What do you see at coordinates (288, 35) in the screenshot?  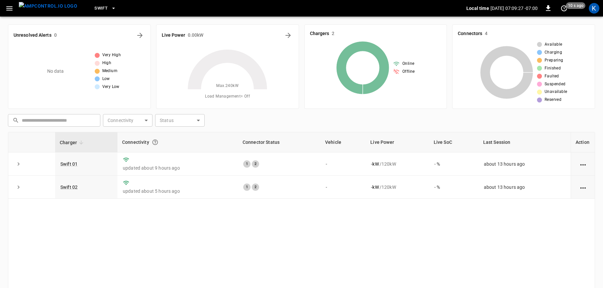 I see `button: Energy Overview` at bounding box center [288, 35].